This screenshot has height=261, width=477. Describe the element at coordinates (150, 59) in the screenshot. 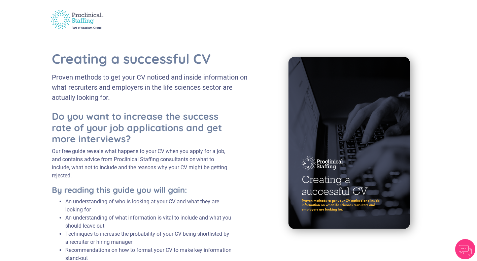

I see `h1: Creating a successful CV` at that location.